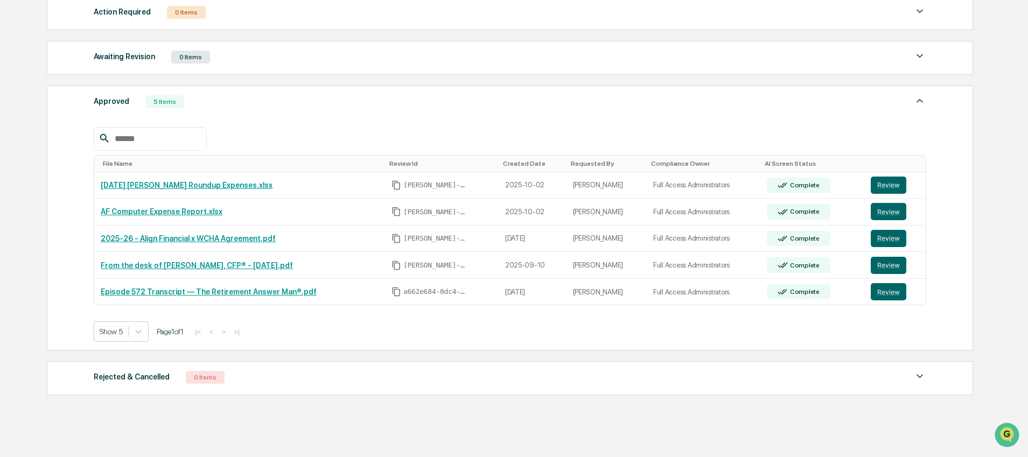 The image size is (1028, 457). I want to click on a: Episode 572 Transcript — The Retirement Answer Man®.pdf, so click(208, 292).